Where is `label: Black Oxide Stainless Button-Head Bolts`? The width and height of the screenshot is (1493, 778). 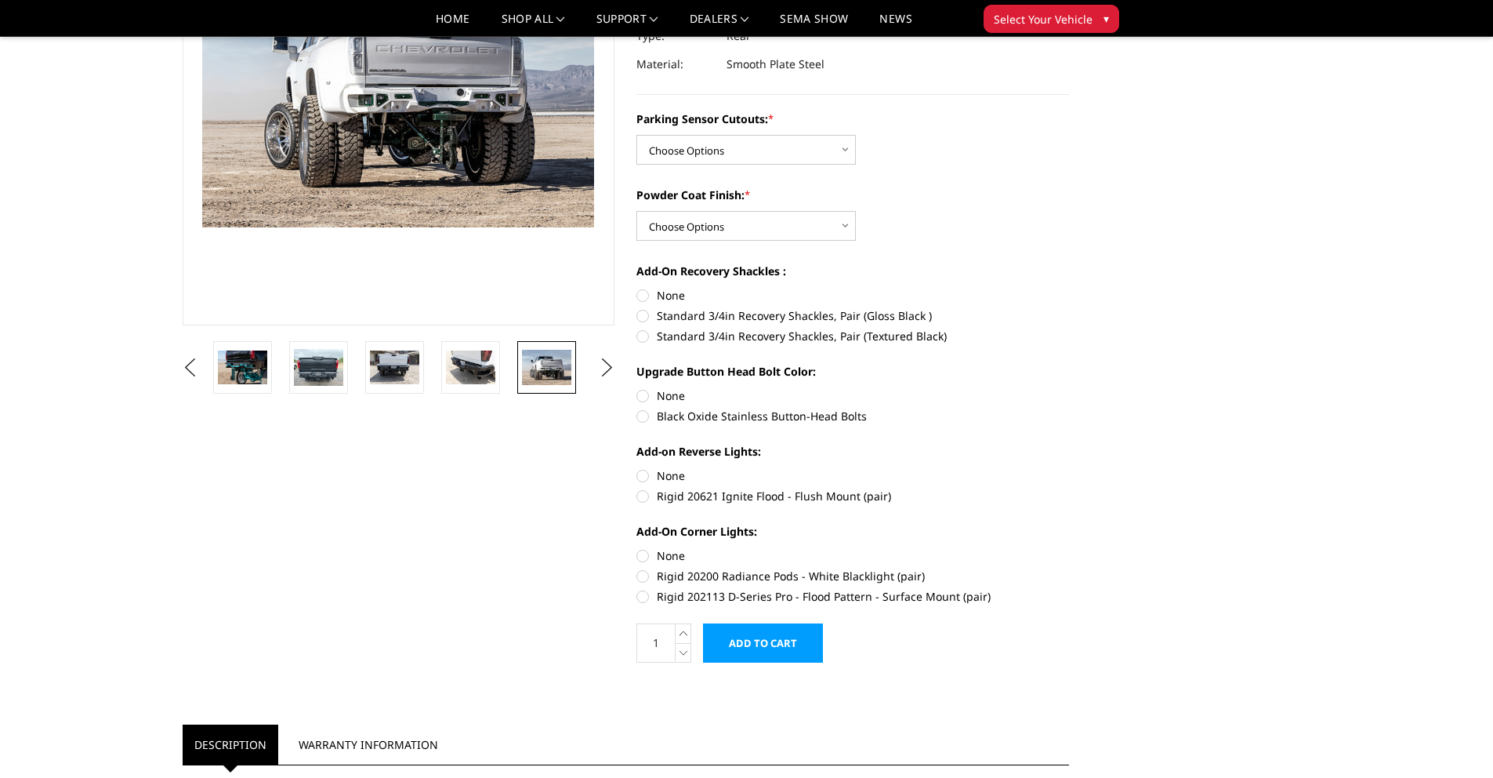 label: Black Oxide Stainless Button-Head Bolts is located at coordinates (853, 415).